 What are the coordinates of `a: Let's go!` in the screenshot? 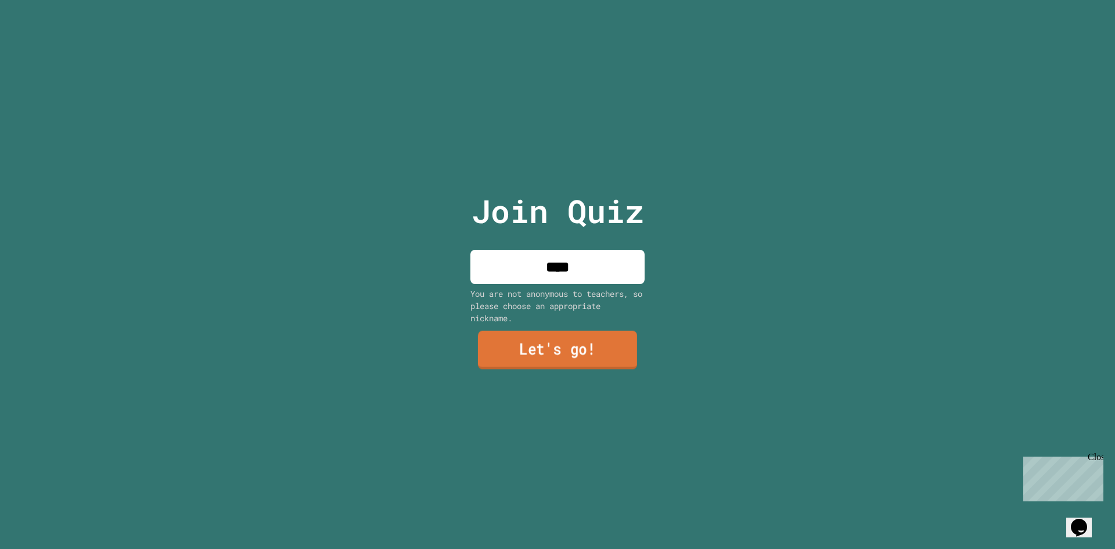 It's located at (557, 350).